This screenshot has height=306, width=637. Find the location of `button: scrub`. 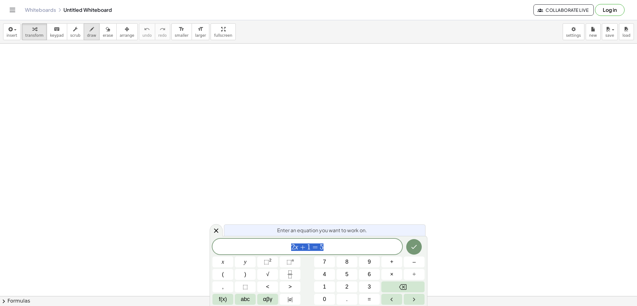

button: scrub is located at coordinates (75, 32).